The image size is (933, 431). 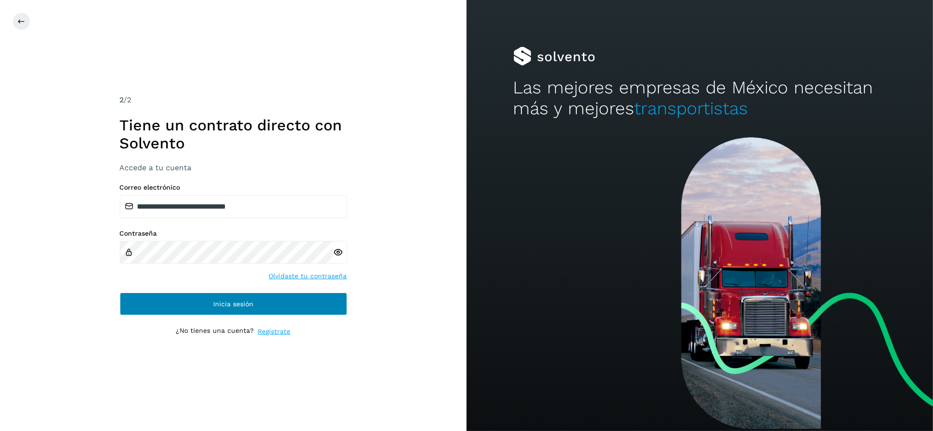 What do you see at coordinates (234, 304) in the screenshot?
I see `button: Inicia sesión` at bounding box center [234, 304].